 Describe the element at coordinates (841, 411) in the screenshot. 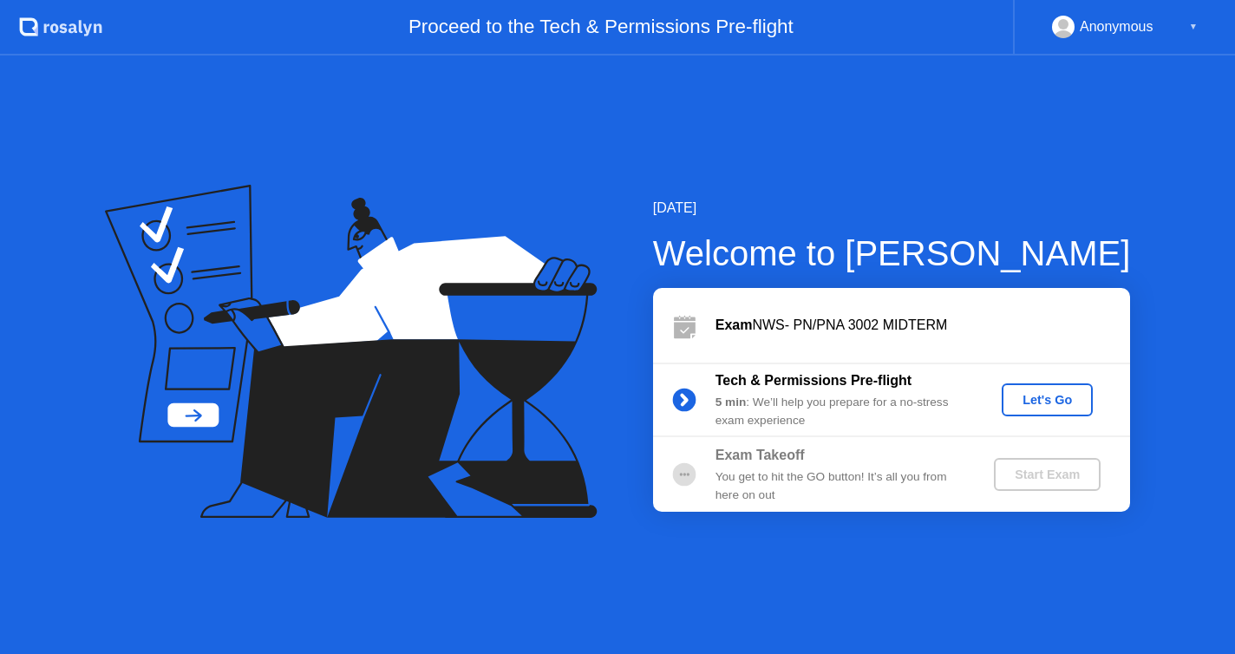

I see `div: : We’ll help you prepare for a no-stress exam experience` at that location.